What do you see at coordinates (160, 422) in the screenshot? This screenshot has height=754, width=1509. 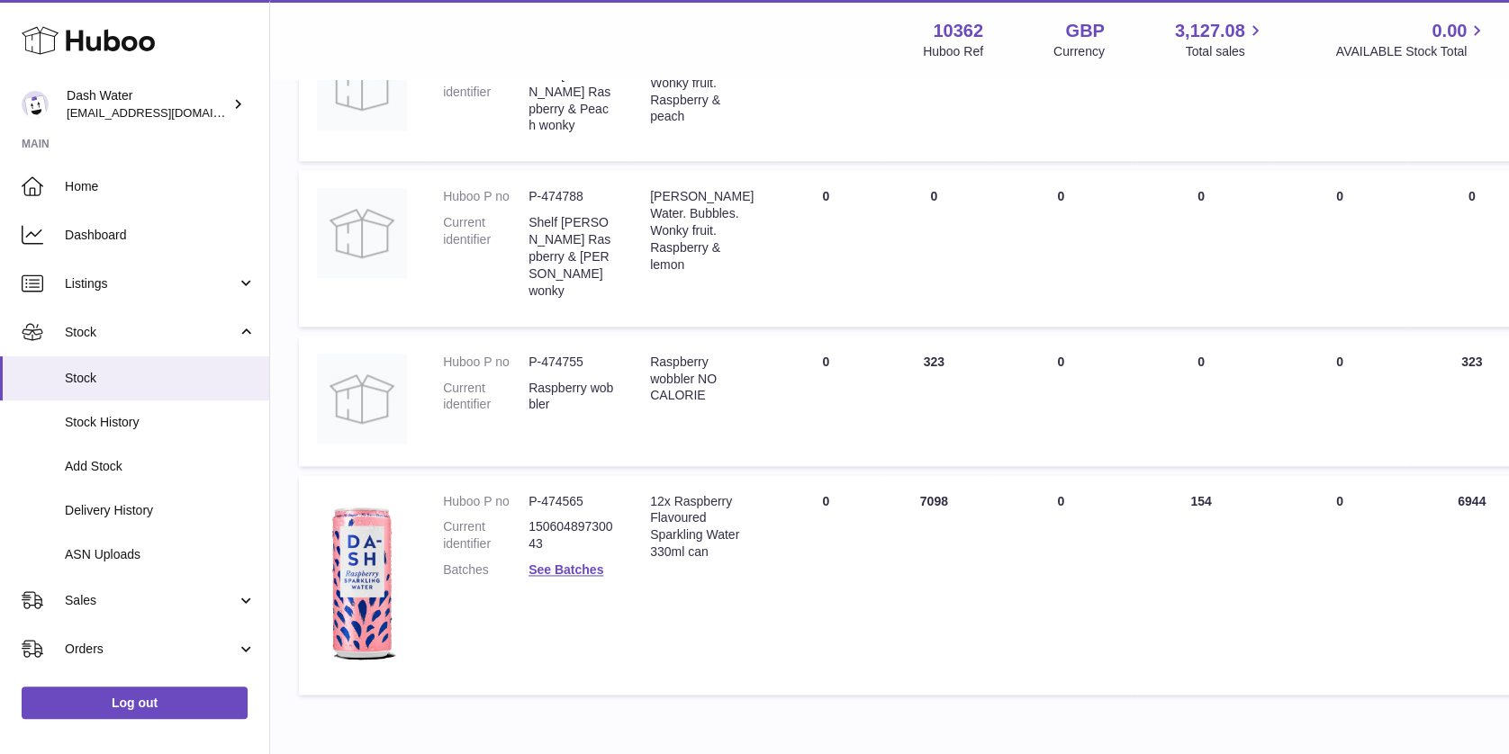 I see `span: Stock History` at bounding box center [160, 422].